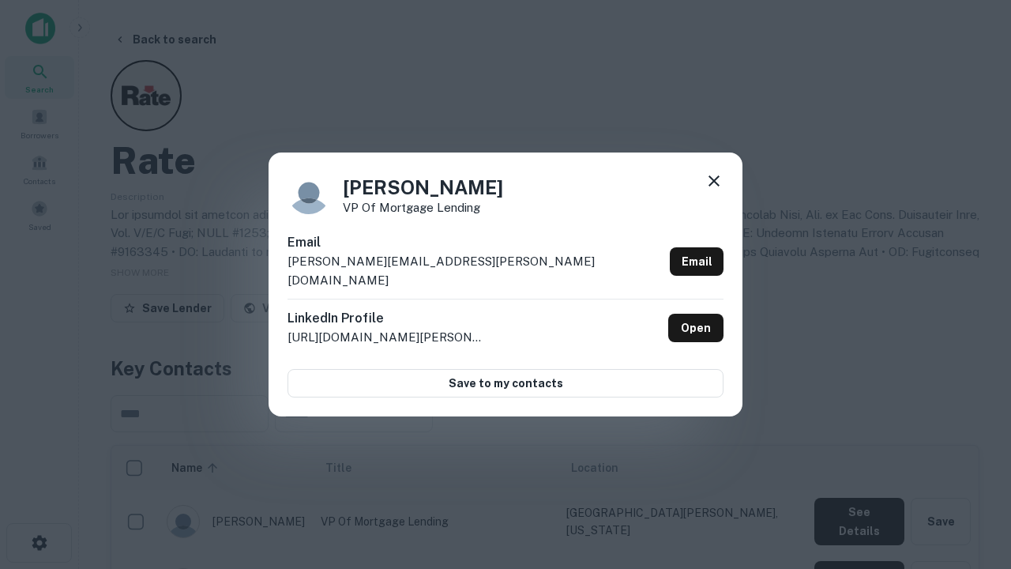  Describe the element at coordinates (476, 243) in the screenshot. I see `h6: Email` at that location.